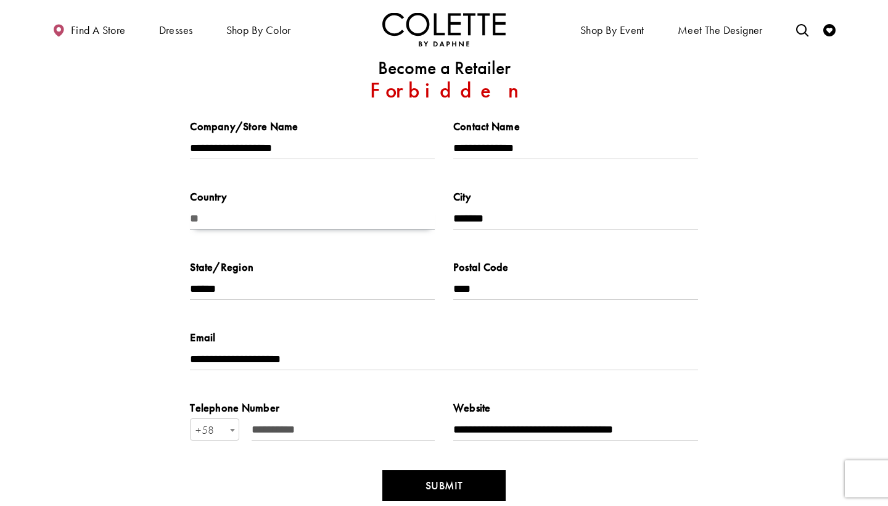 The height and width of the screenshot is (506, 888). What do you see at coordinates (443, 310) in the screenshot?
I see `form: Become a Retailer` at bounding box center [443, 310].